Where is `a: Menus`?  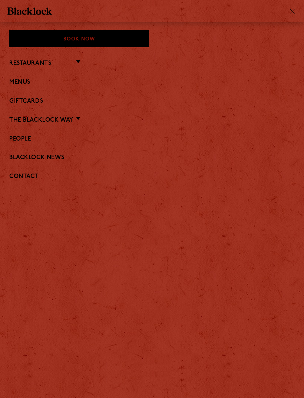
a: Menus is located at coordinates (152, 82).